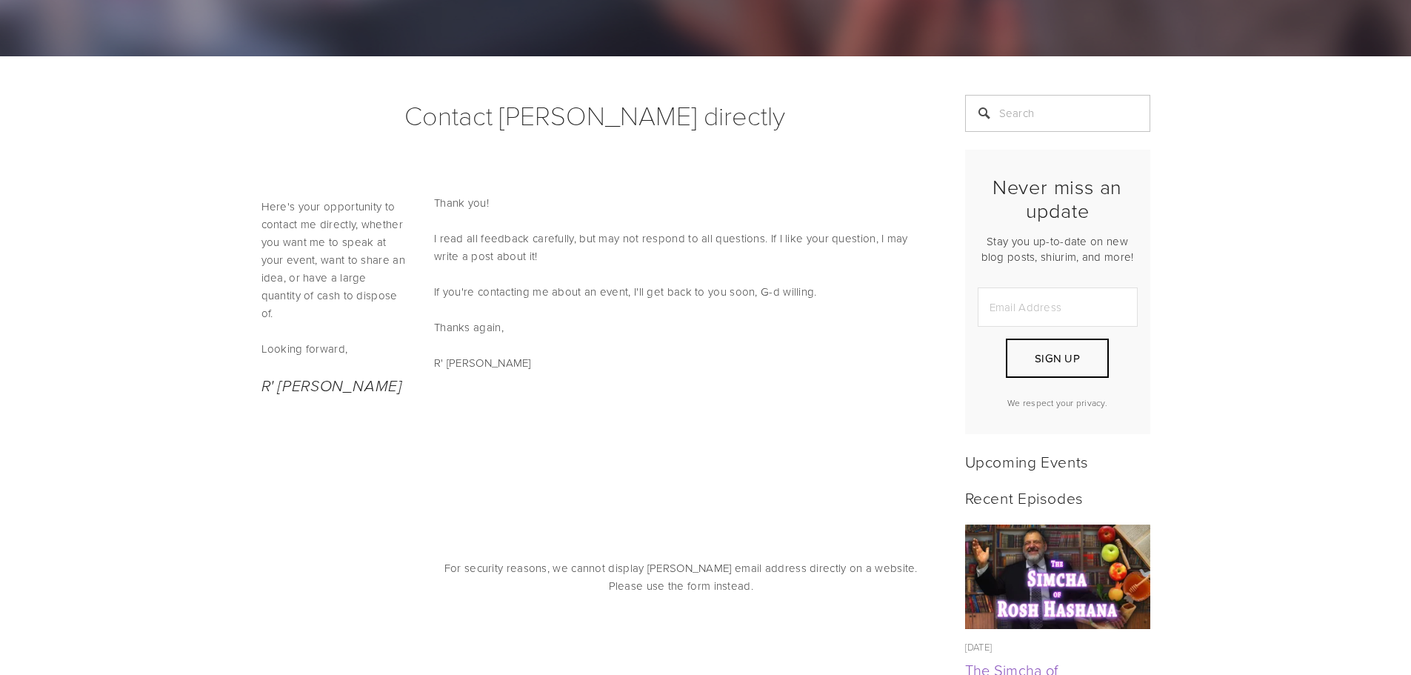 Image resolution: width=1411 pixels, height=675 pixels. What do you see at coordinates (1057, 576) in the screenshot?
I see `img: The Simcha of Rosh Hashana (Ep. 298)` at bounding box center [1057, 576].